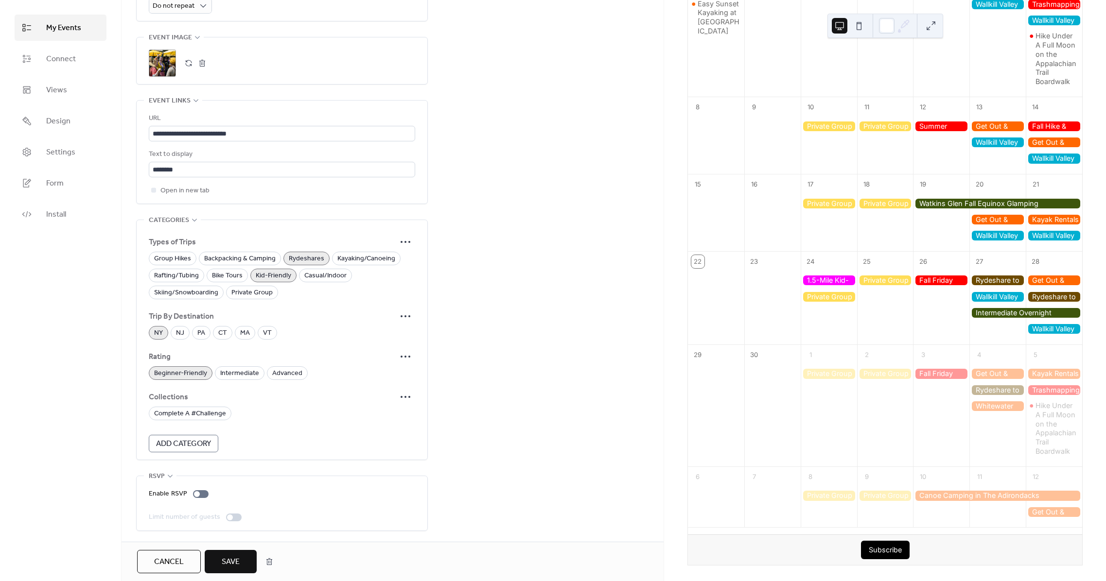 This screenshot has height=581, width=1106. Describe the element at coordinates (64, 28) in the screenshot. I see `span: My Events` at that location.